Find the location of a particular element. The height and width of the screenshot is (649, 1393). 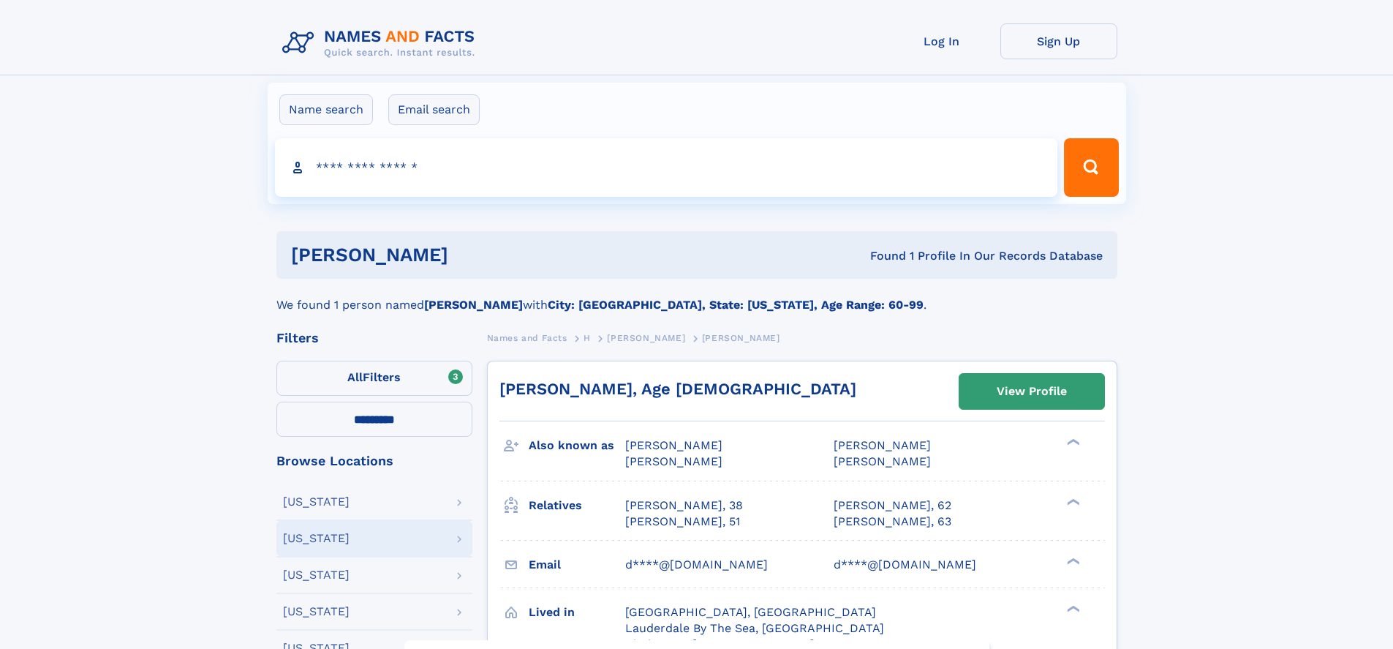

input: search input is located at coordinates (666, 167).